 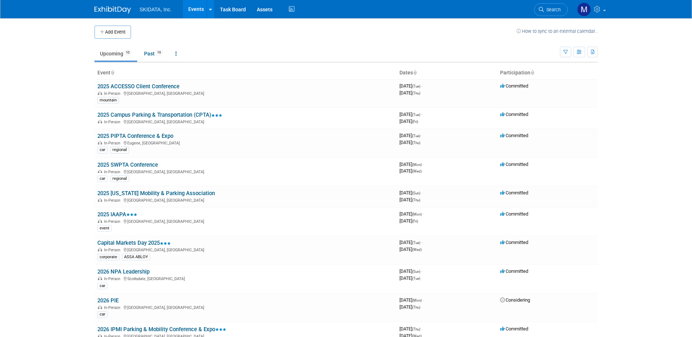 I want to click on a: How to sync to an external calendar..., so click(x=557, y=31).